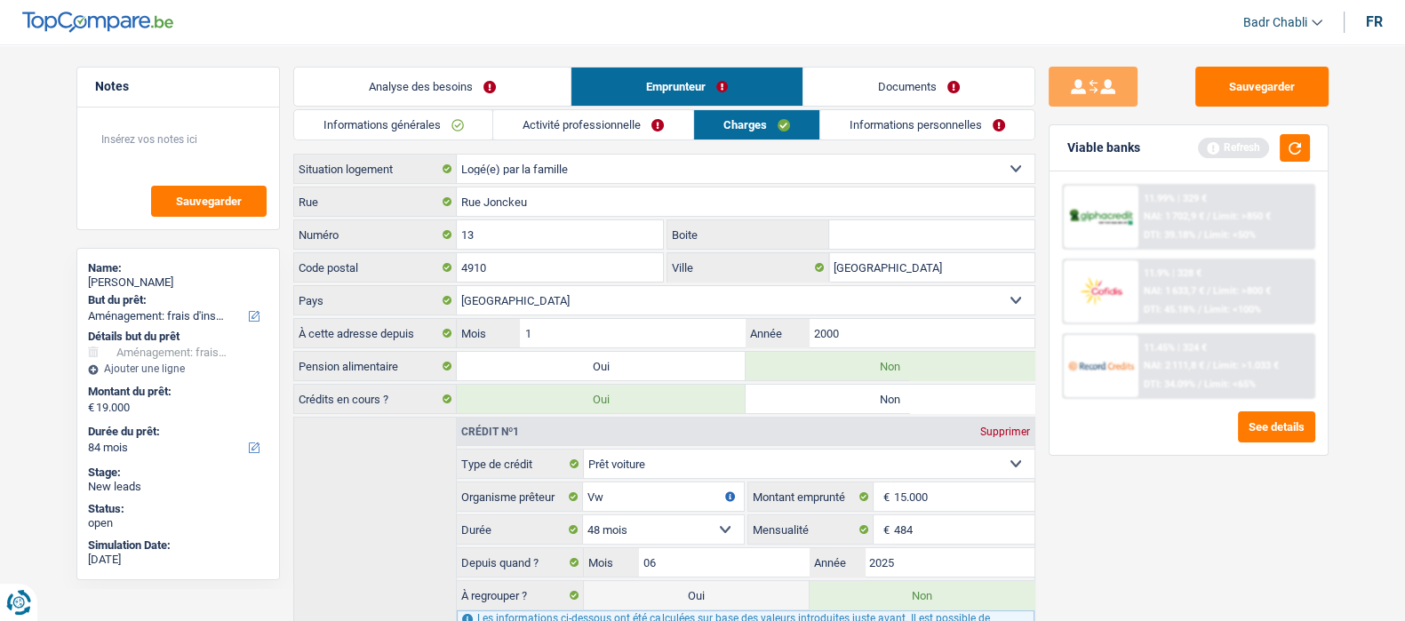 The width and height of the screenshot is (1405, 621). What do you see at coordinates (748, 235) in the screenshot?
I see `label: Boite` at bounding box center [748, 235].